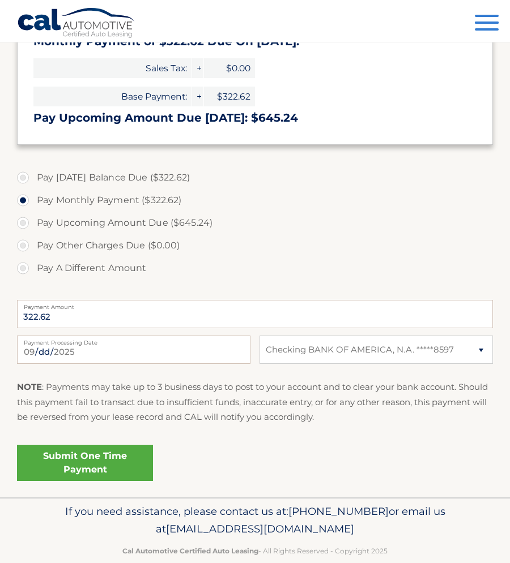 The image size is (510, 563). What do you see at coordinates (229, 96) in the screenshot?
I see `span: $322.62` at bounding box center [229, 96].